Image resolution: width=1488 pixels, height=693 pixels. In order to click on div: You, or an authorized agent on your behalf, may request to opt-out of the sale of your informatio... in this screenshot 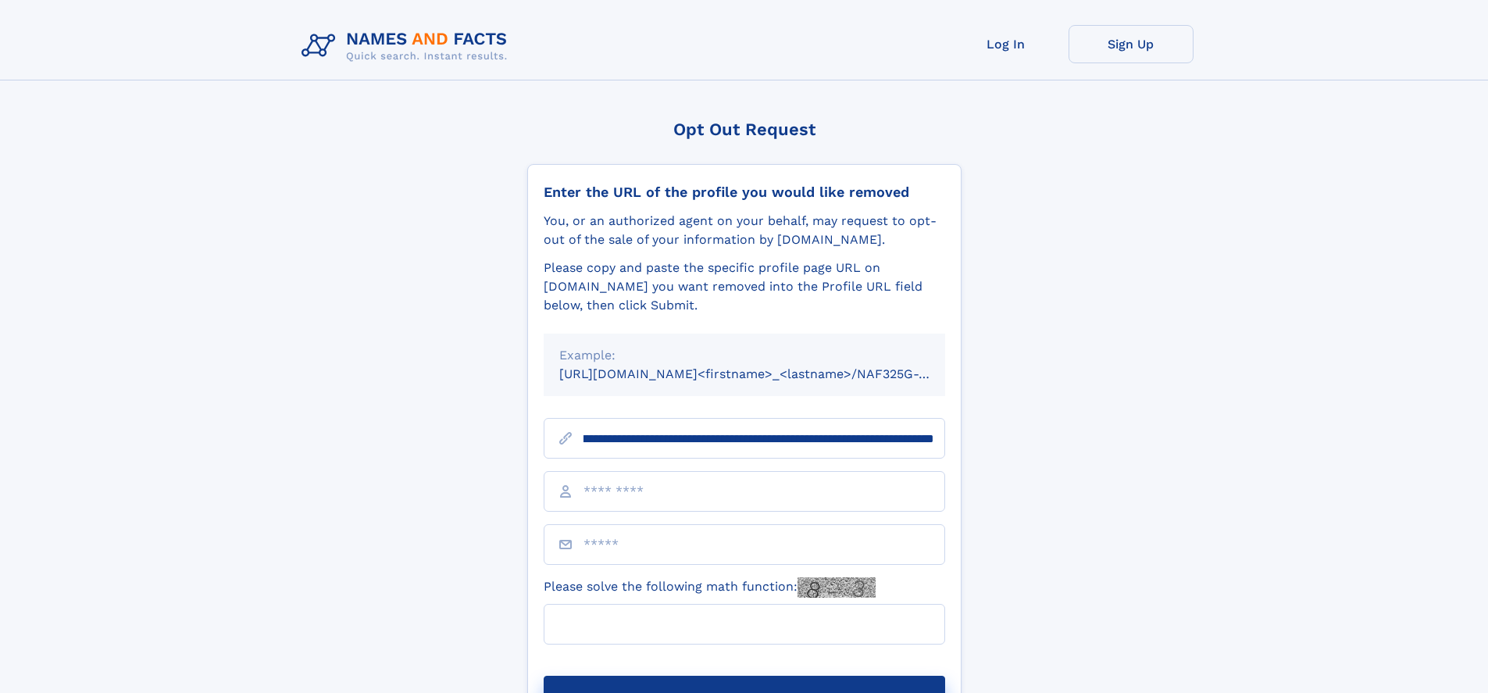, I will do `click(744, 230)`.